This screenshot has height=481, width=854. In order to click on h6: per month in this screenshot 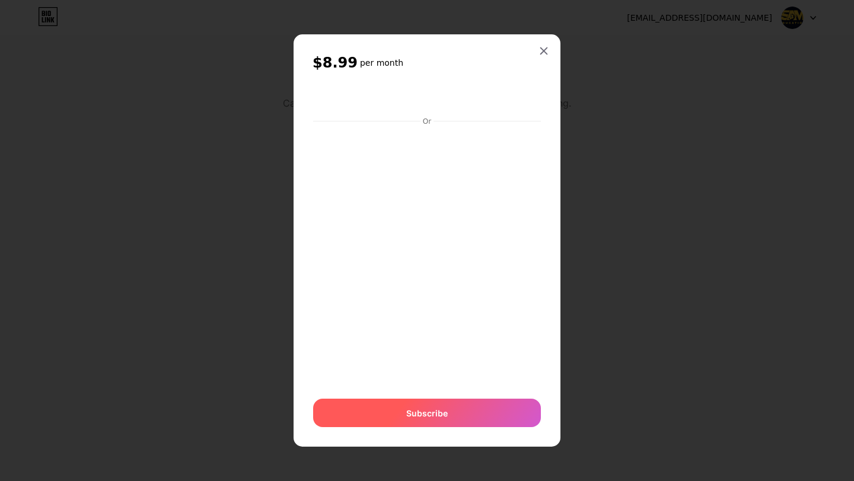, I will do `click(381, 63)`.